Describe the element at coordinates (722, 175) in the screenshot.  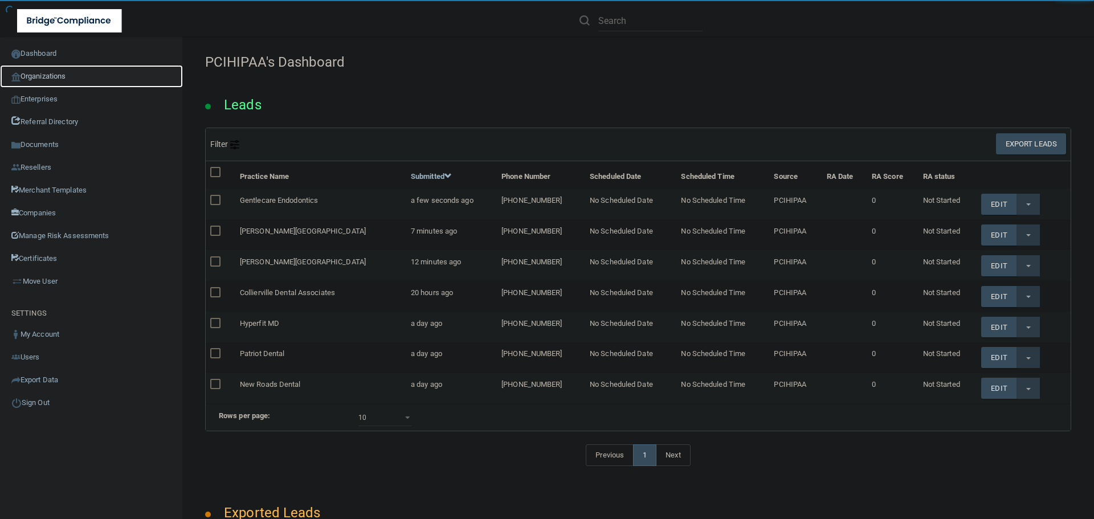
I see `th: Scheduled Time` at that location.